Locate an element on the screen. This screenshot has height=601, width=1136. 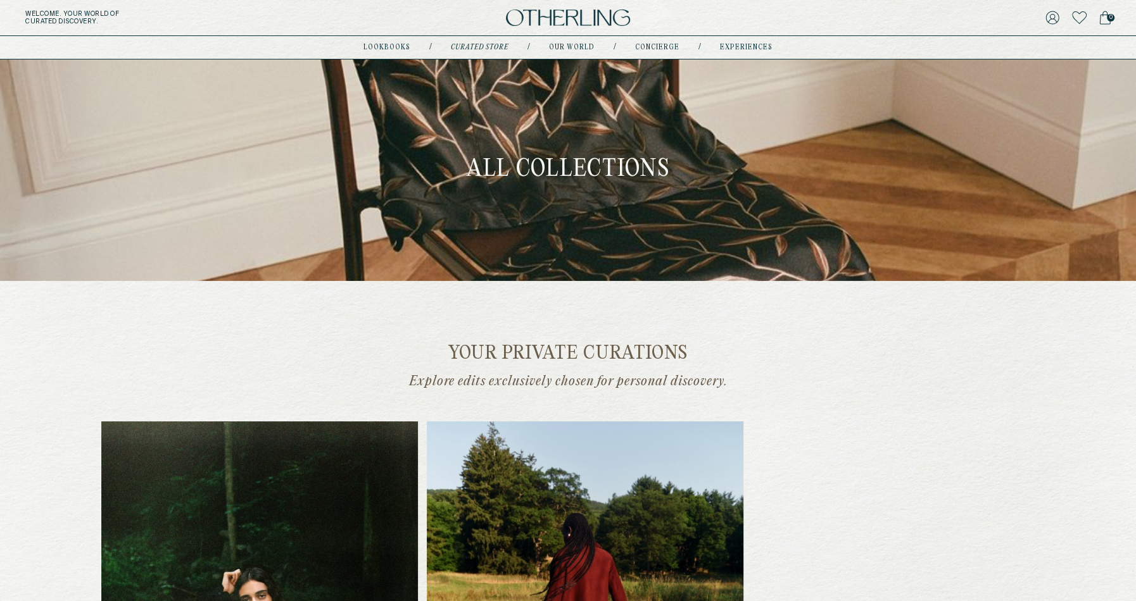
a: Our world is located at coordinates (572, 47).